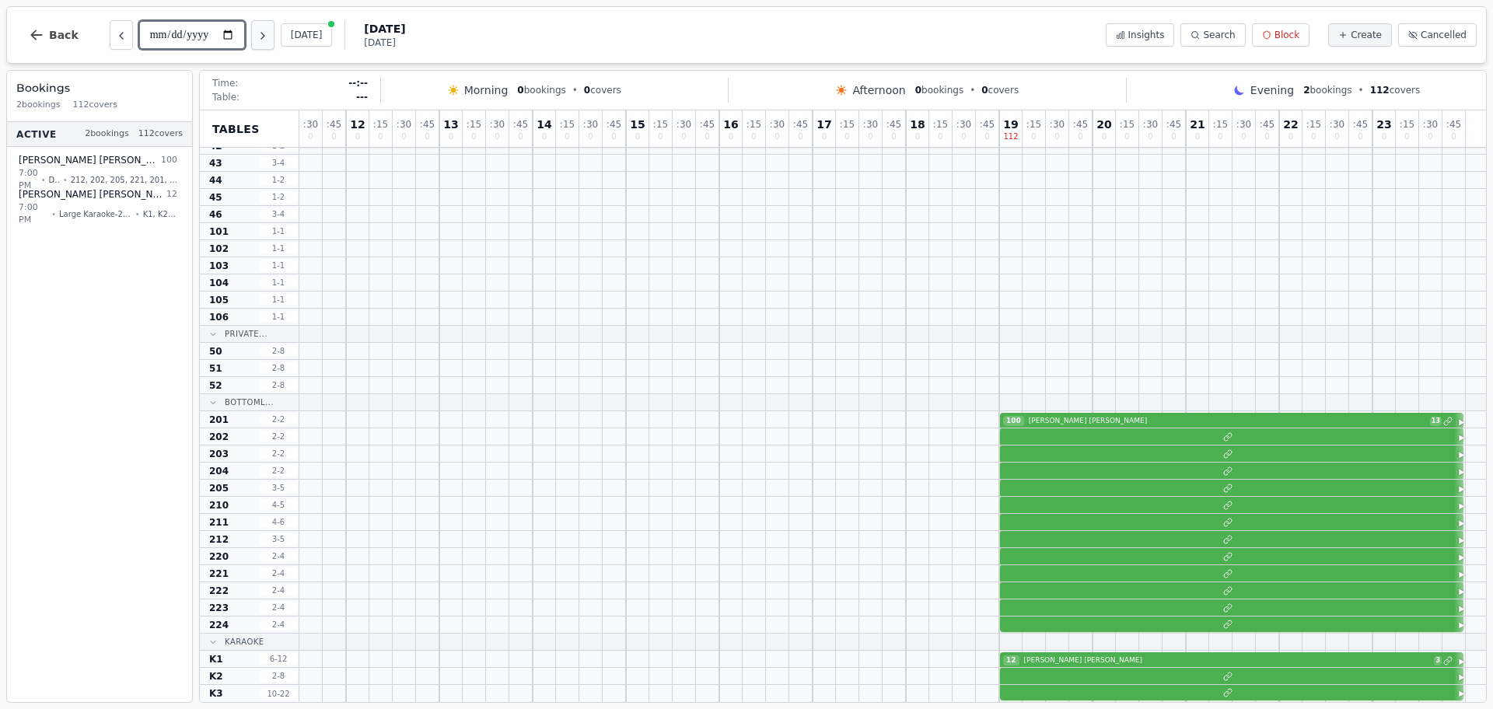 The width and height of the screenshot is (1493, 709). What do you see at coordinates (219, 505) in the screenshot?
I see `span: 210` at bounding box center [219, 505].